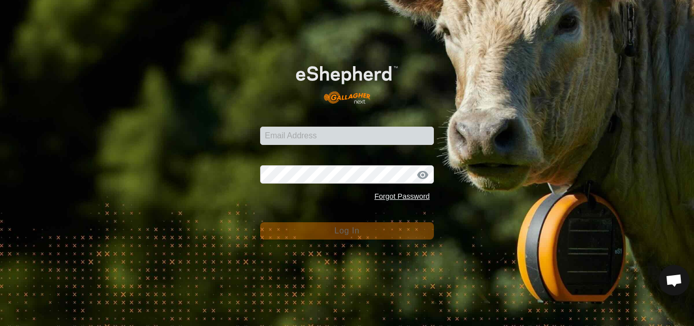 The image size is (694, 326). I want to click on img: E-shepherd Logo, so click(347, 81).